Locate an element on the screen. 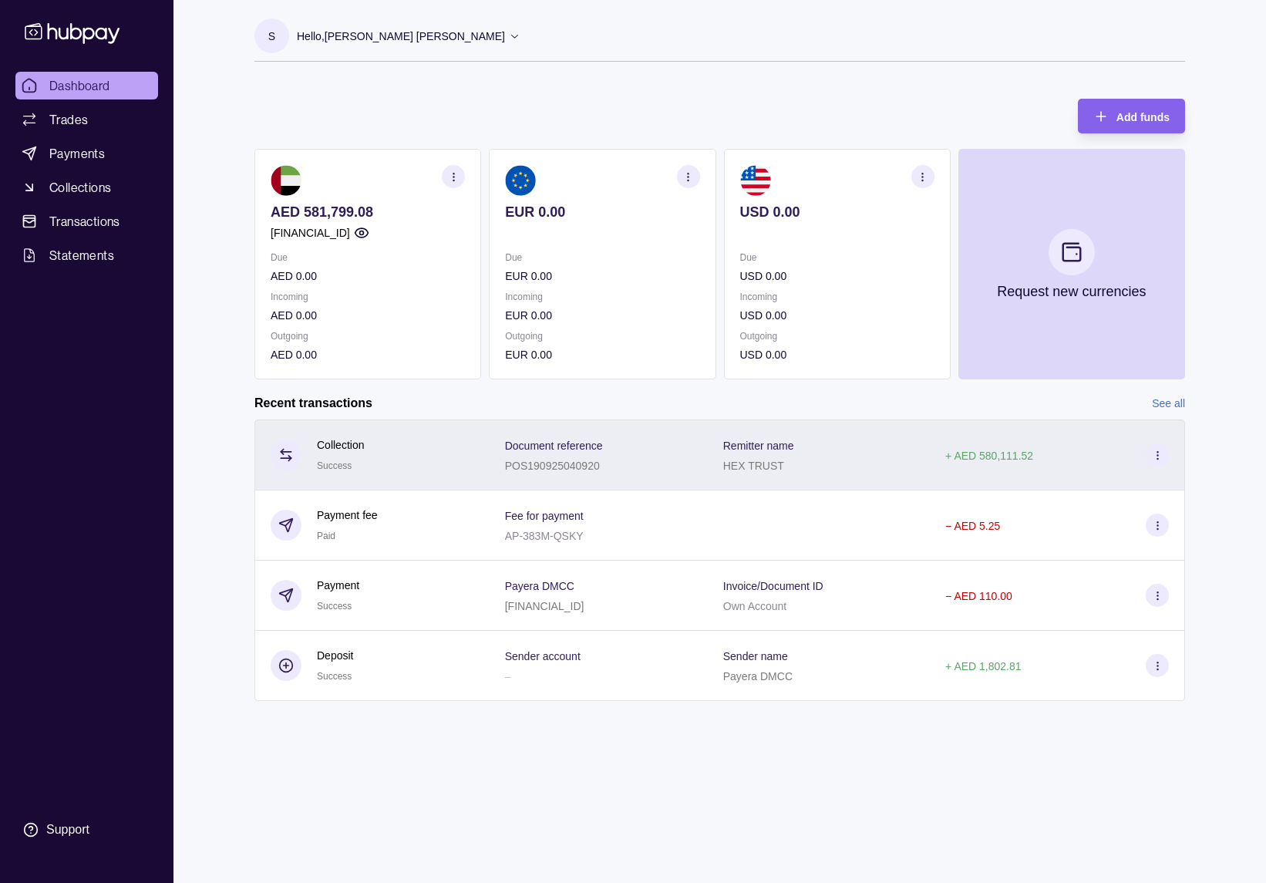 This screenshot has width=1266, height=883. span: Payments is located at coordinates (77, 153).